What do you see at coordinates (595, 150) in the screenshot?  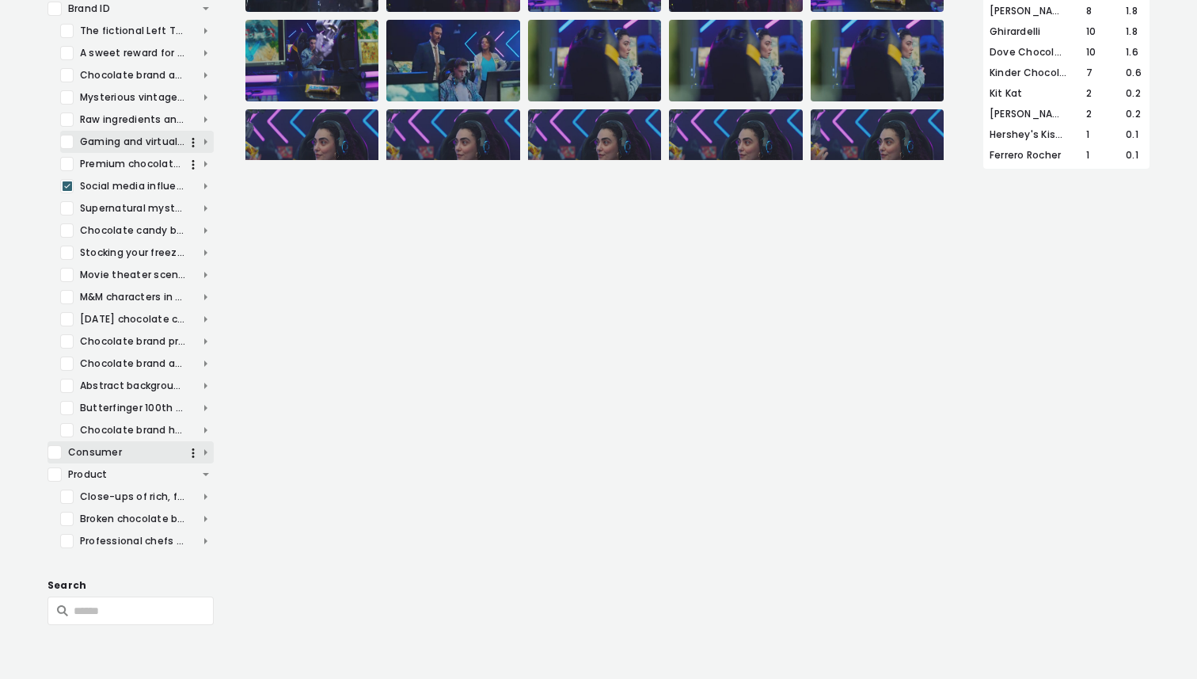 I see `img: Butterfinger_pathmatics_374509214__008.jpeg` at bounding box center [595, 150].